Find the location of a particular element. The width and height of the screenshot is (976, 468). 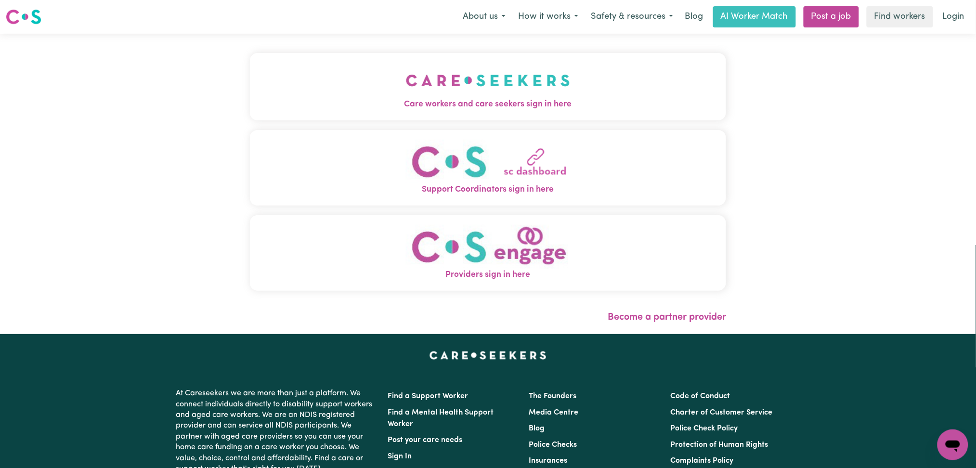

a: Protection of Human Rights is located at coordinates (719, 445).